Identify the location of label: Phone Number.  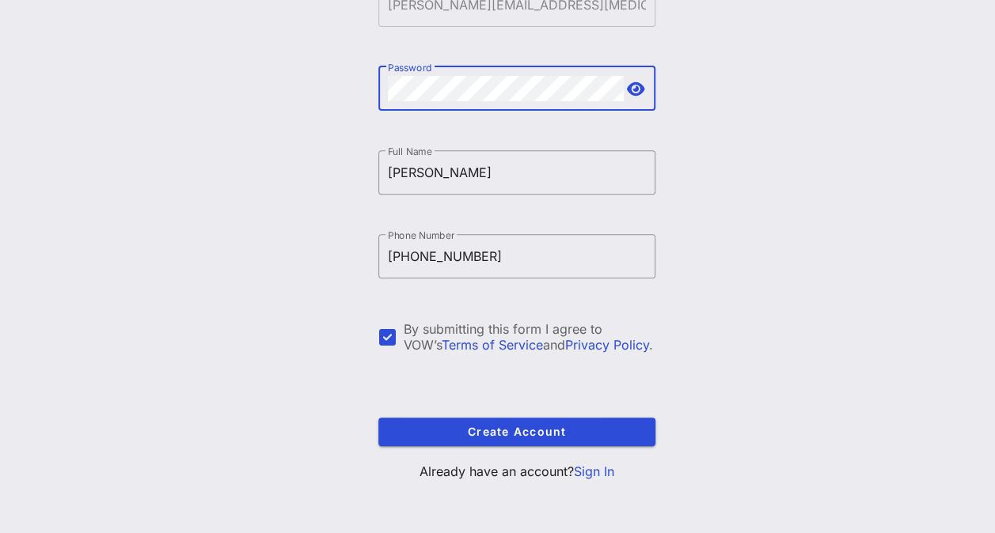
(421, 235).